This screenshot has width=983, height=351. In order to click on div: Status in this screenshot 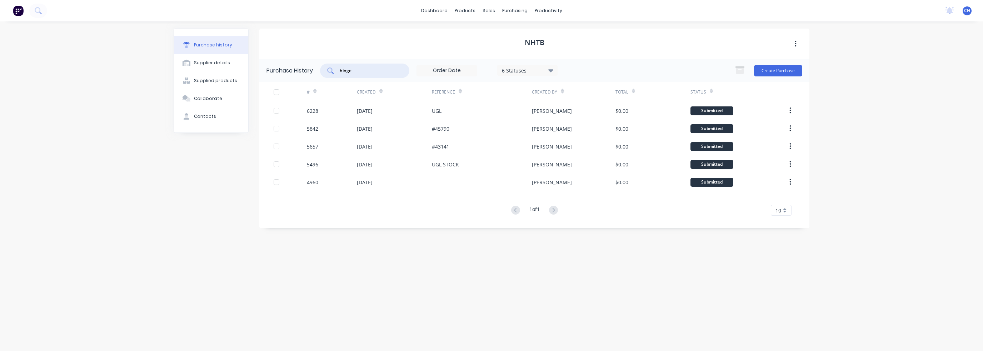, I will do `click(698, 92)`.